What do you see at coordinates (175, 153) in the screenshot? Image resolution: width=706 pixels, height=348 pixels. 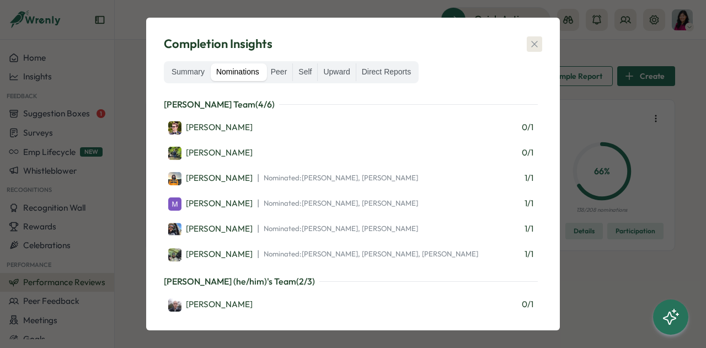 I see `img: Benjamin Wilson` at bounding box center [175, 153].